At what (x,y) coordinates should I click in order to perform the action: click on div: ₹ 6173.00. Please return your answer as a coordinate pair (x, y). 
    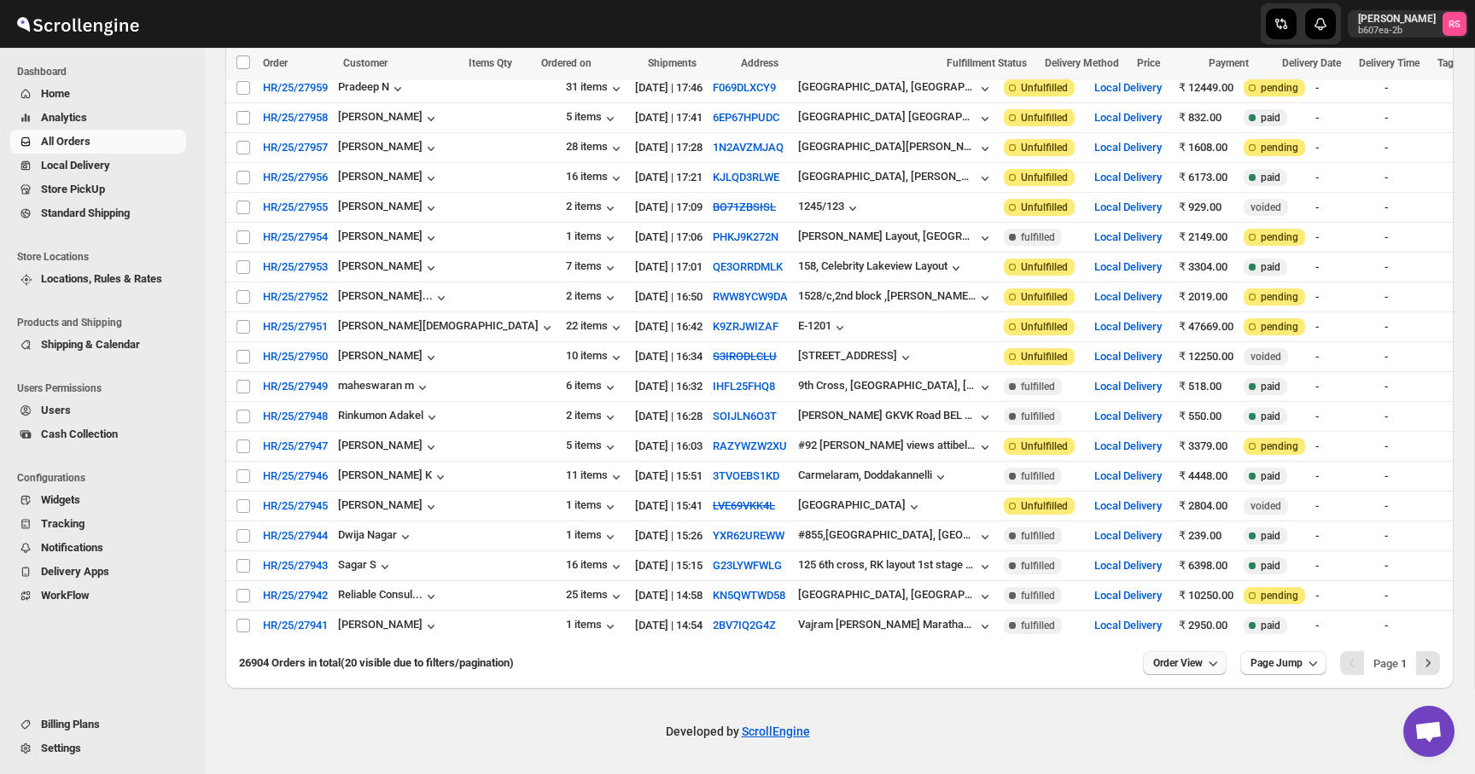
    Looking at the image, I should click on (1206, 178).